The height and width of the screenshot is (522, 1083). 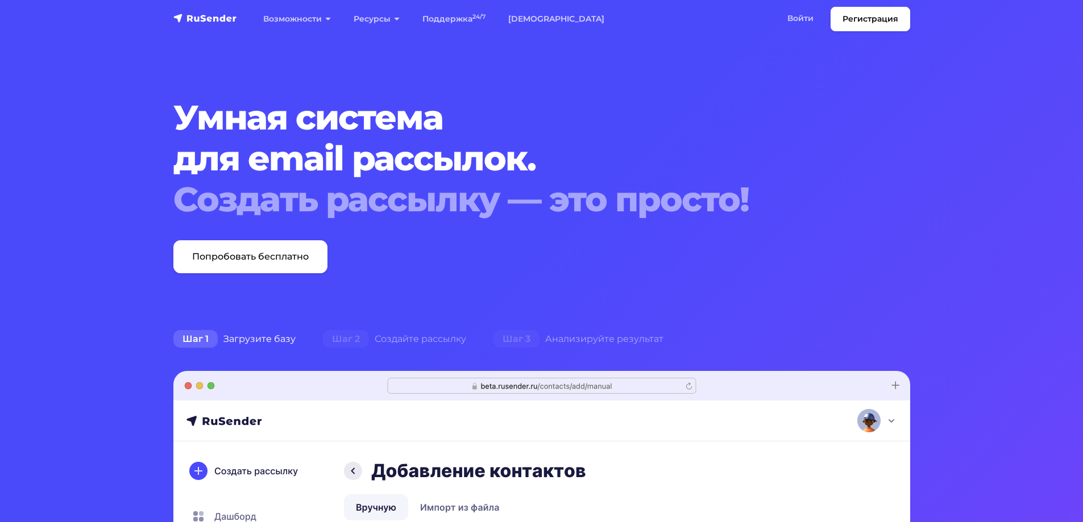 I want to click on a: Регистрация, so click(x=870, y=19).